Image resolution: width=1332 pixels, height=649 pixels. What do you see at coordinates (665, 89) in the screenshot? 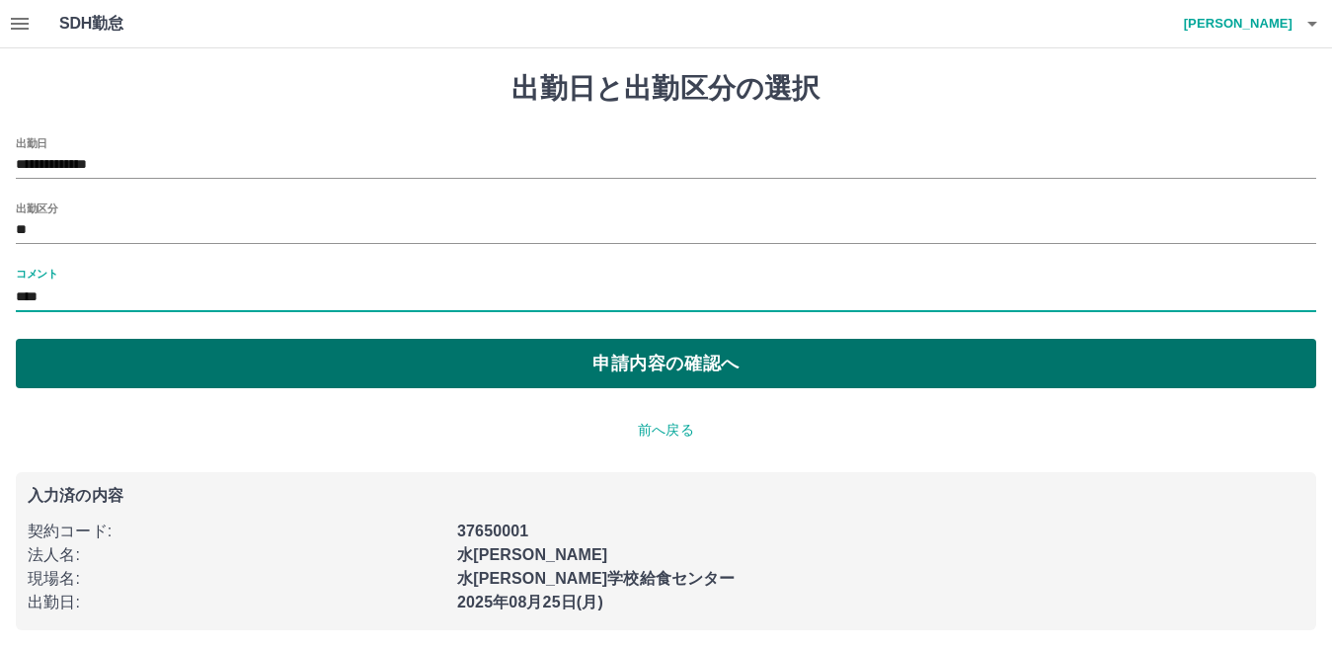
I see `h1: 出勤日と出勤区分の選択` at bounding box center [665, 89].